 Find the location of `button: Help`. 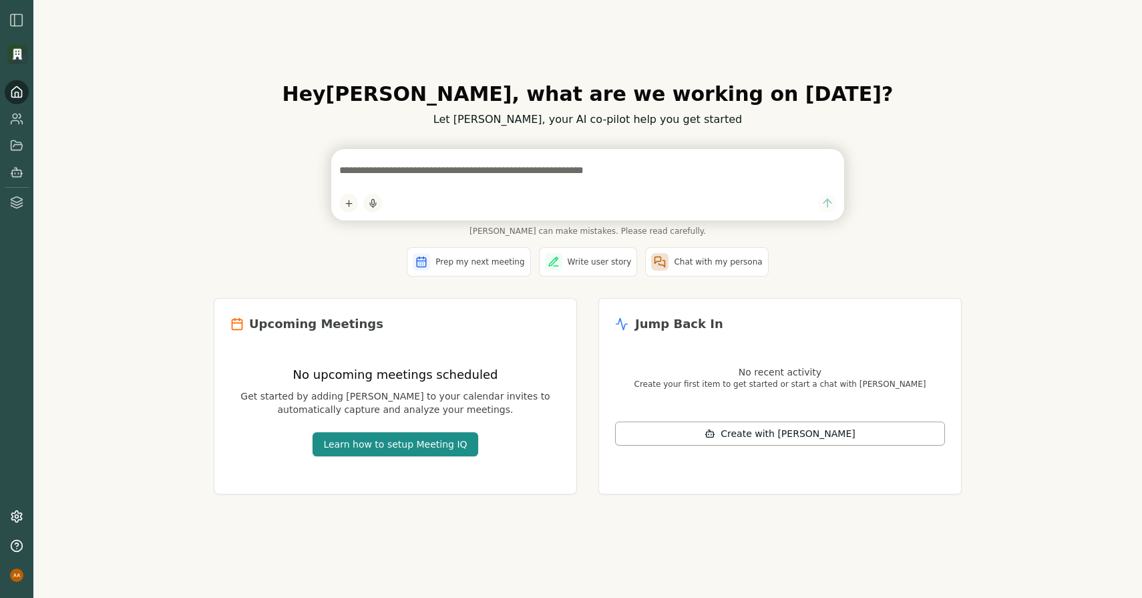

button: Help is located at coordinates (17, 546).